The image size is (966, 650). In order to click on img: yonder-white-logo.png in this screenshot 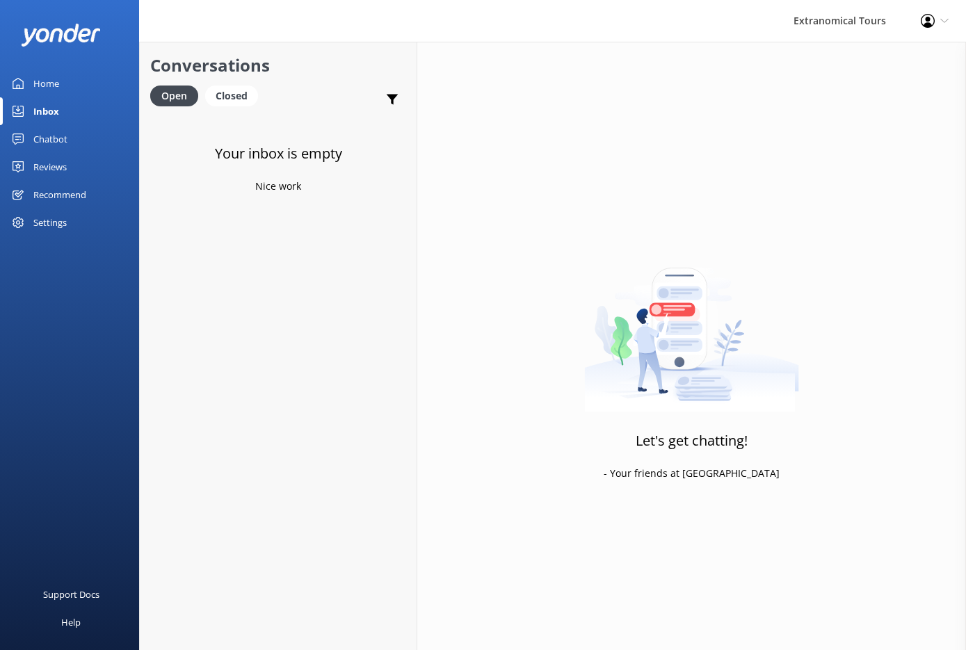, I will do `click(60, 35)`.